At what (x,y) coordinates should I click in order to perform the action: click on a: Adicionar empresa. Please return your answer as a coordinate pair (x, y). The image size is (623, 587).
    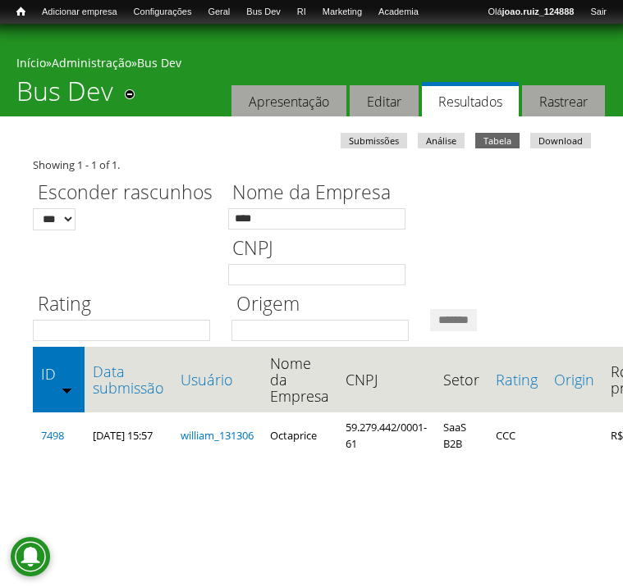
    Looking at the image, I should click on (80, 12).